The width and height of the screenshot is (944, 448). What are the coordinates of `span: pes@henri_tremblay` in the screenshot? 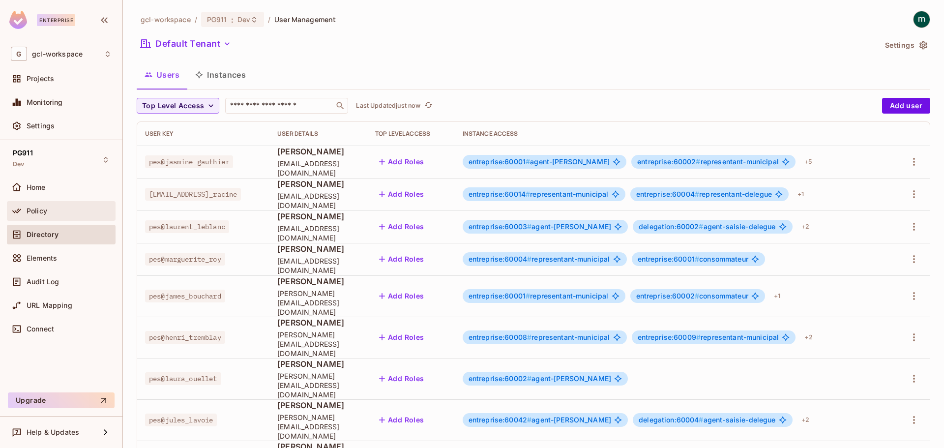 It's located at (185, 337).